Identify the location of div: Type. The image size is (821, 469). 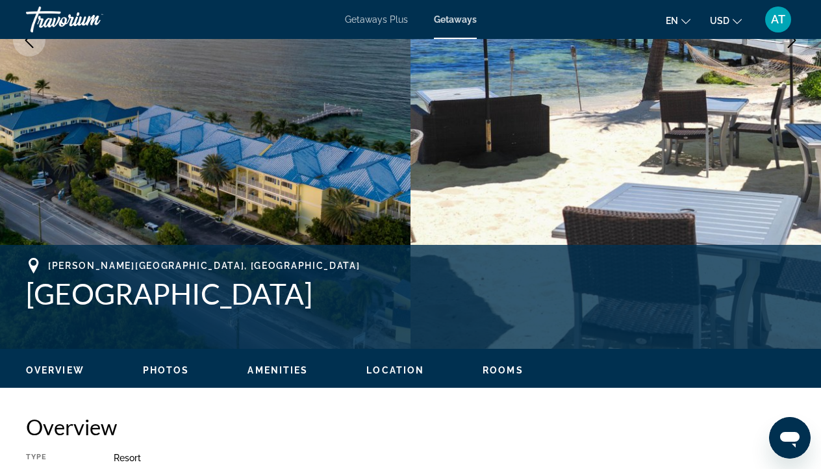
(53, 458).